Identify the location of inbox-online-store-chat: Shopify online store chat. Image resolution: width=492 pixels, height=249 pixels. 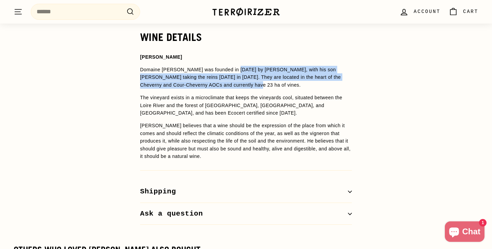
(465, 233).